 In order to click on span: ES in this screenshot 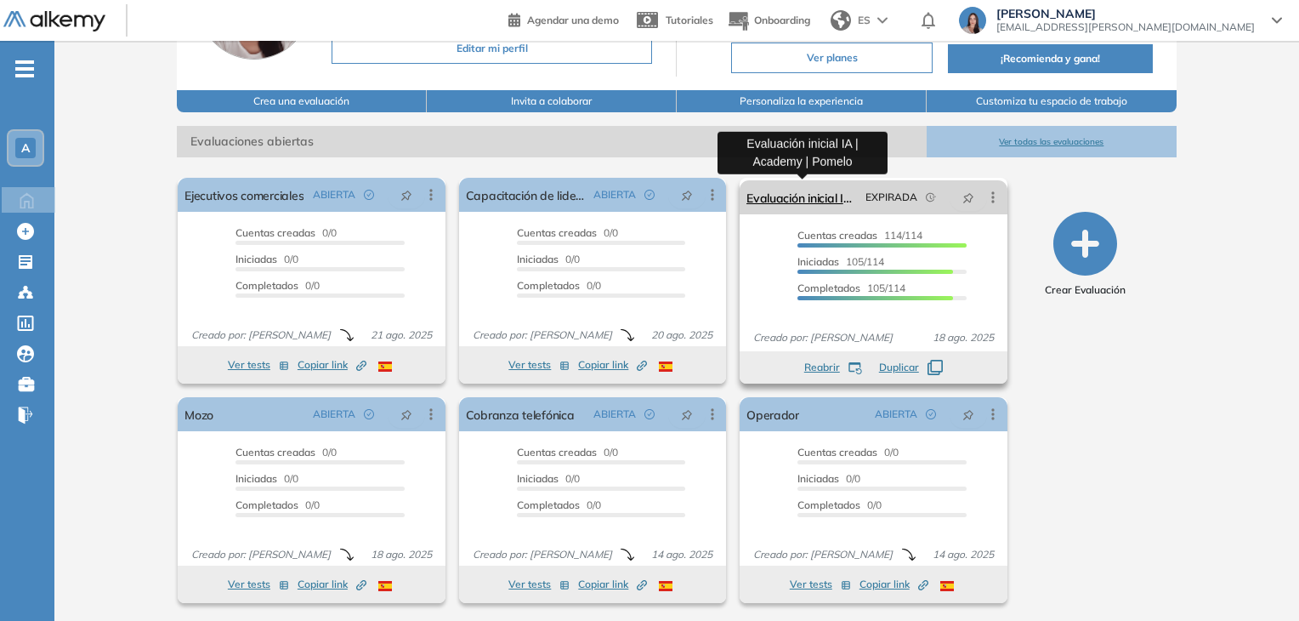, I will do `click(864, 20)`.